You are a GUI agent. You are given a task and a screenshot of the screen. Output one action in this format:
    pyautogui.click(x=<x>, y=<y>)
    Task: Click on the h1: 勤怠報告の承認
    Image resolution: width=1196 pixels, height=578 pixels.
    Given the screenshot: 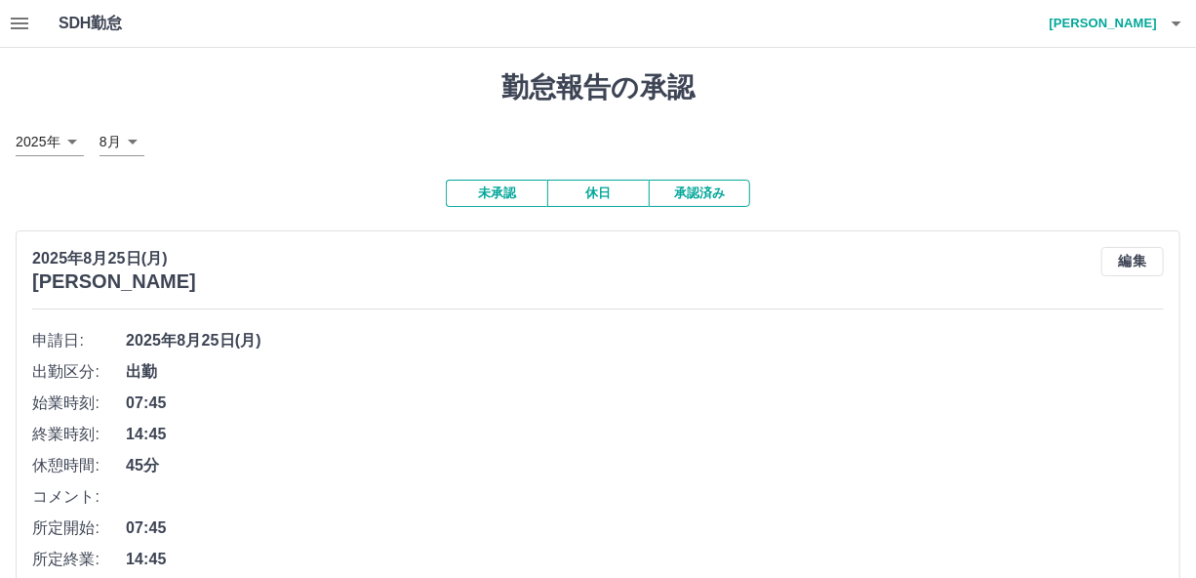 What is the action you would take?
    pyautogui.click(x=598, y=88)
    